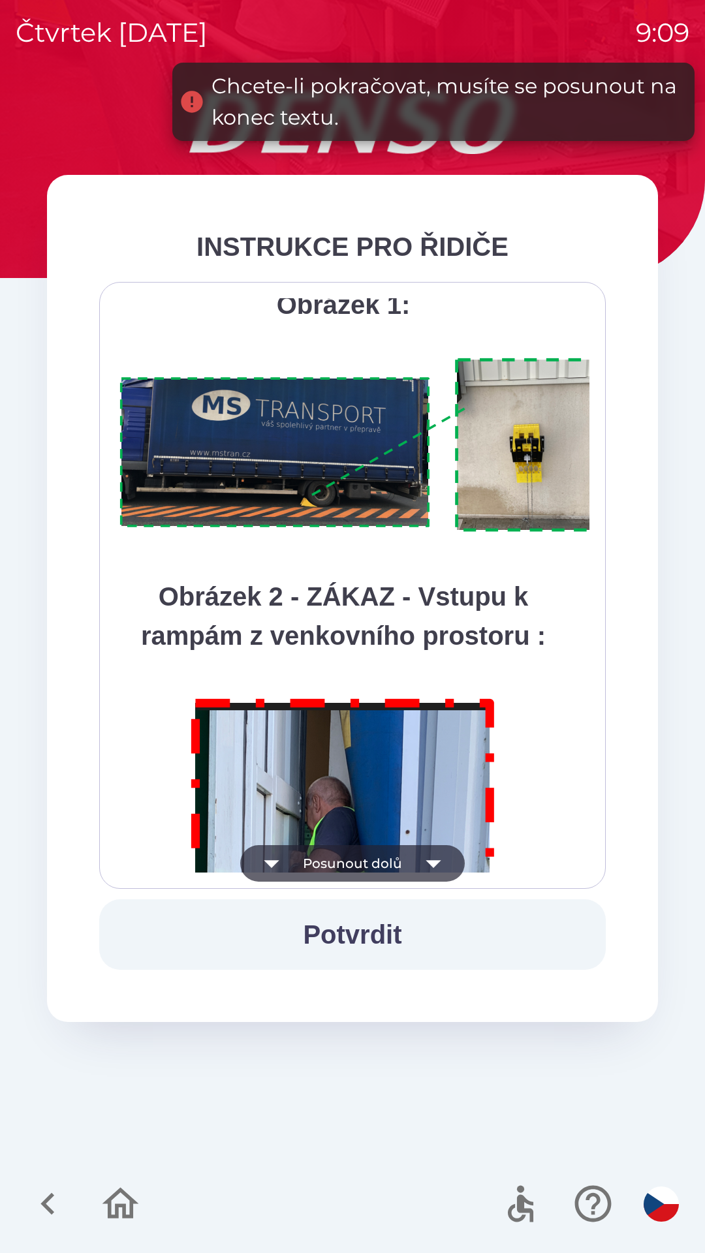 This screenshot has height=1253, width=705. What do you see at coordinates (352, 123) in the screenshot?
I see `img: Logo` at bounding box center [352, 123].